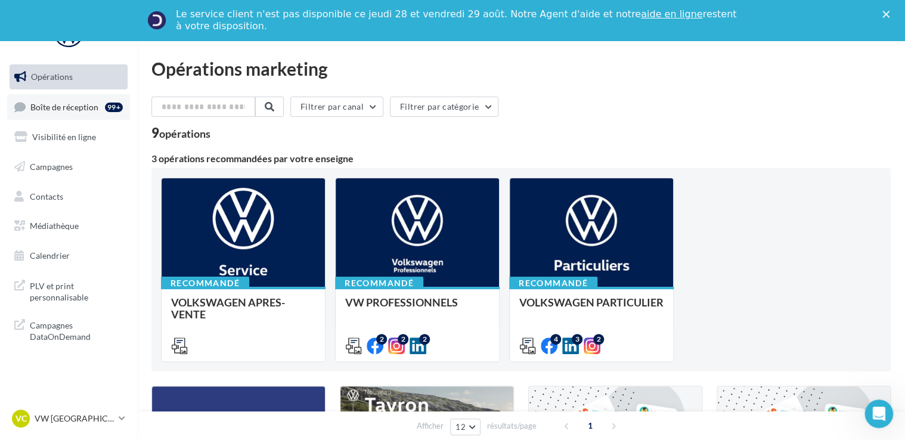 The image size is (905, 440). I want to click on a: Campagnes DataOnDemand, so click(69, 330).